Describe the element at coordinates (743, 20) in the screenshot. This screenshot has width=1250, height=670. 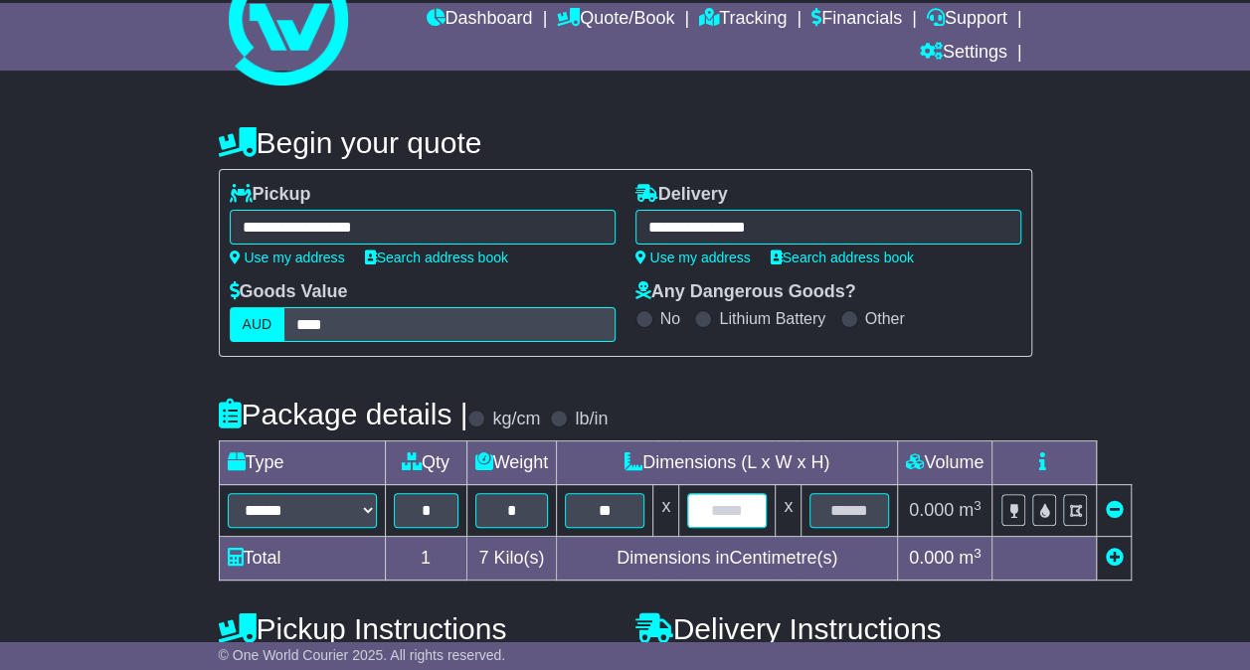
I see `a: Tracking` at that location.